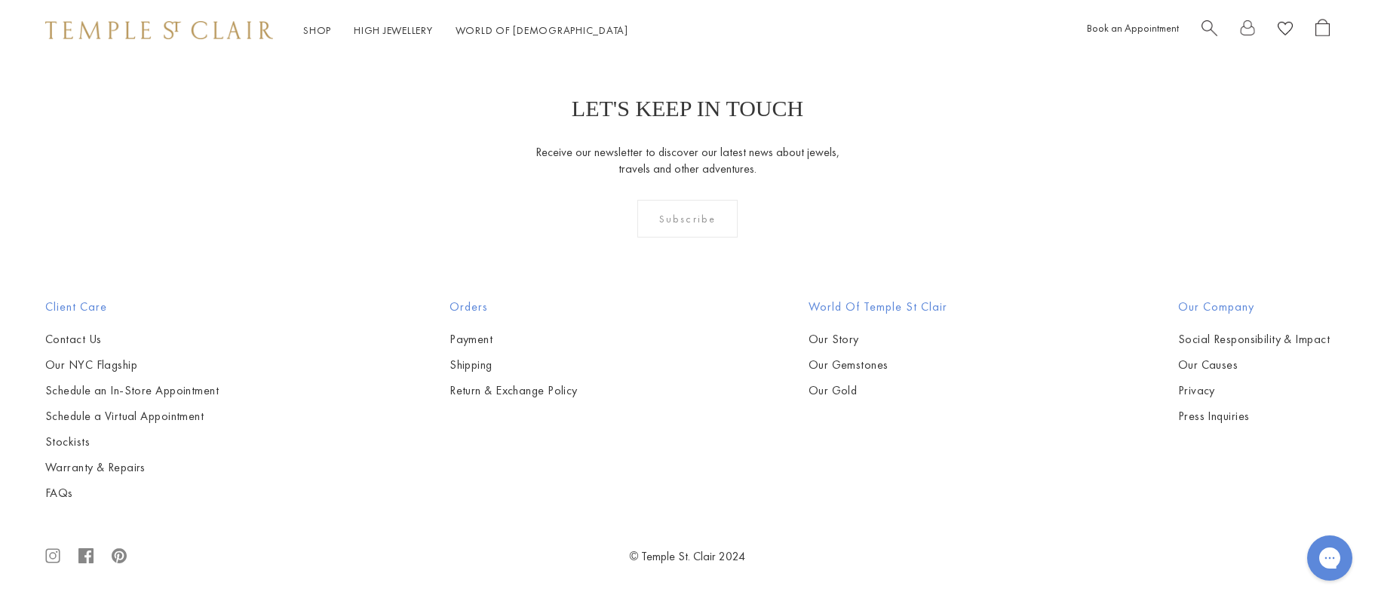 The image size is (1375, 601). I want to click on h2: World of Temple St Clair, so click(878, 307).